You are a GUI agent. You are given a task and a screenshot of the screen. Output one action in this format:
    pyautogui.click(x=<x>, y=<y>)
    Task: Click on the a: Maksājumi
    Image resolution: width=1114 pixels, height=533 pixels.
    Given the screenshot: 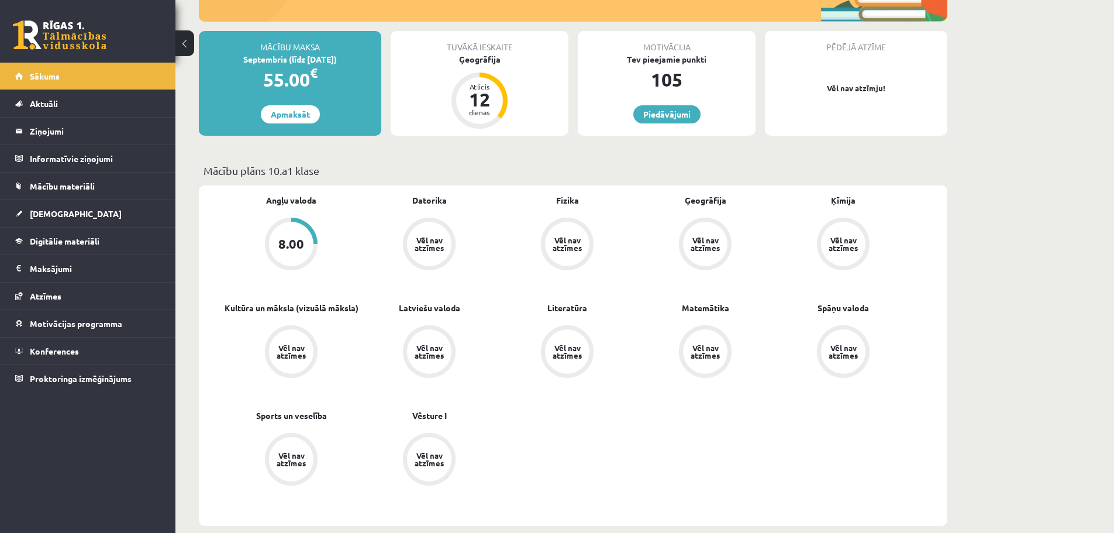 What is the action you would take?
    pyautogui.click(x=88, y=268)
    